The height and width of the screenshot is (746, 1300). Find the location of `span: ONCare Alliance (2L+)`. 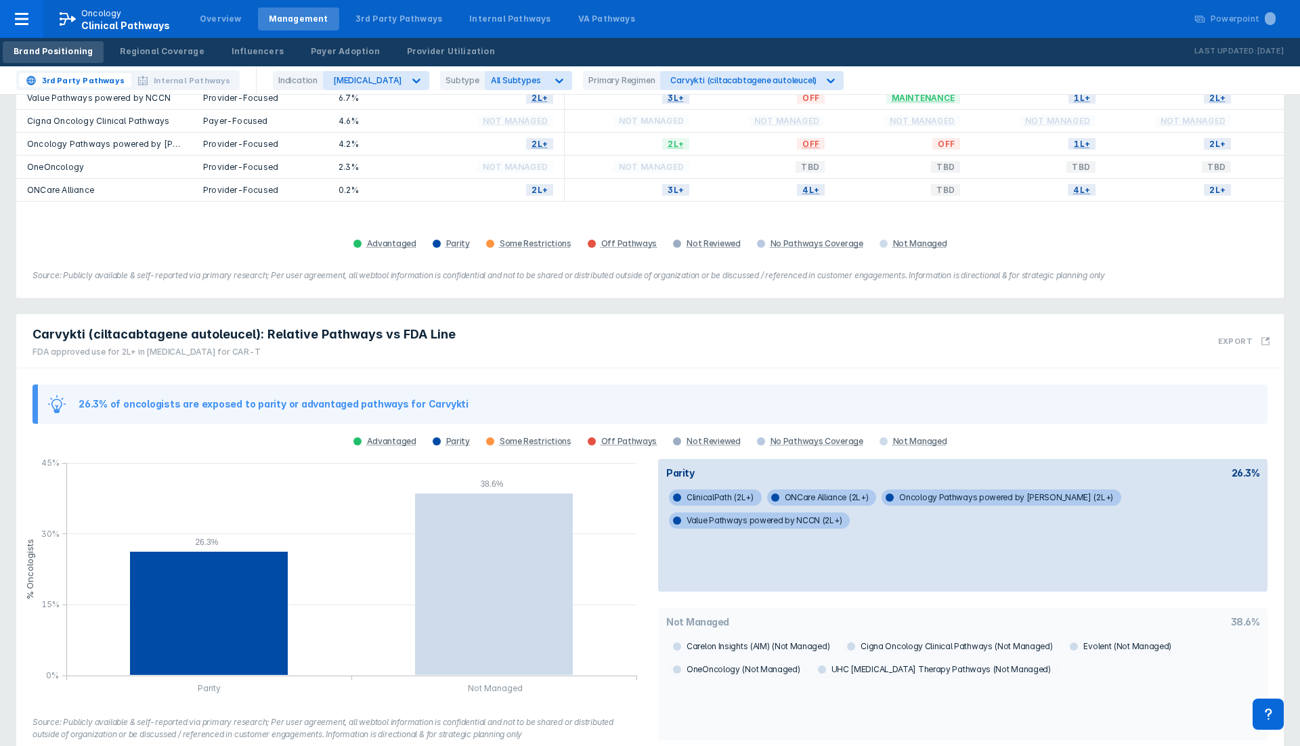

span: ONCare Alliance (2L+) is located at coordinates (822, 498).